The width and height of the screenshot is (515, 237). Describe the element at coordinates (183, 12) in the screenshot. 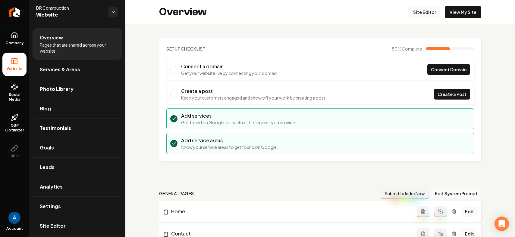

I see `h2: Overview` at that location.